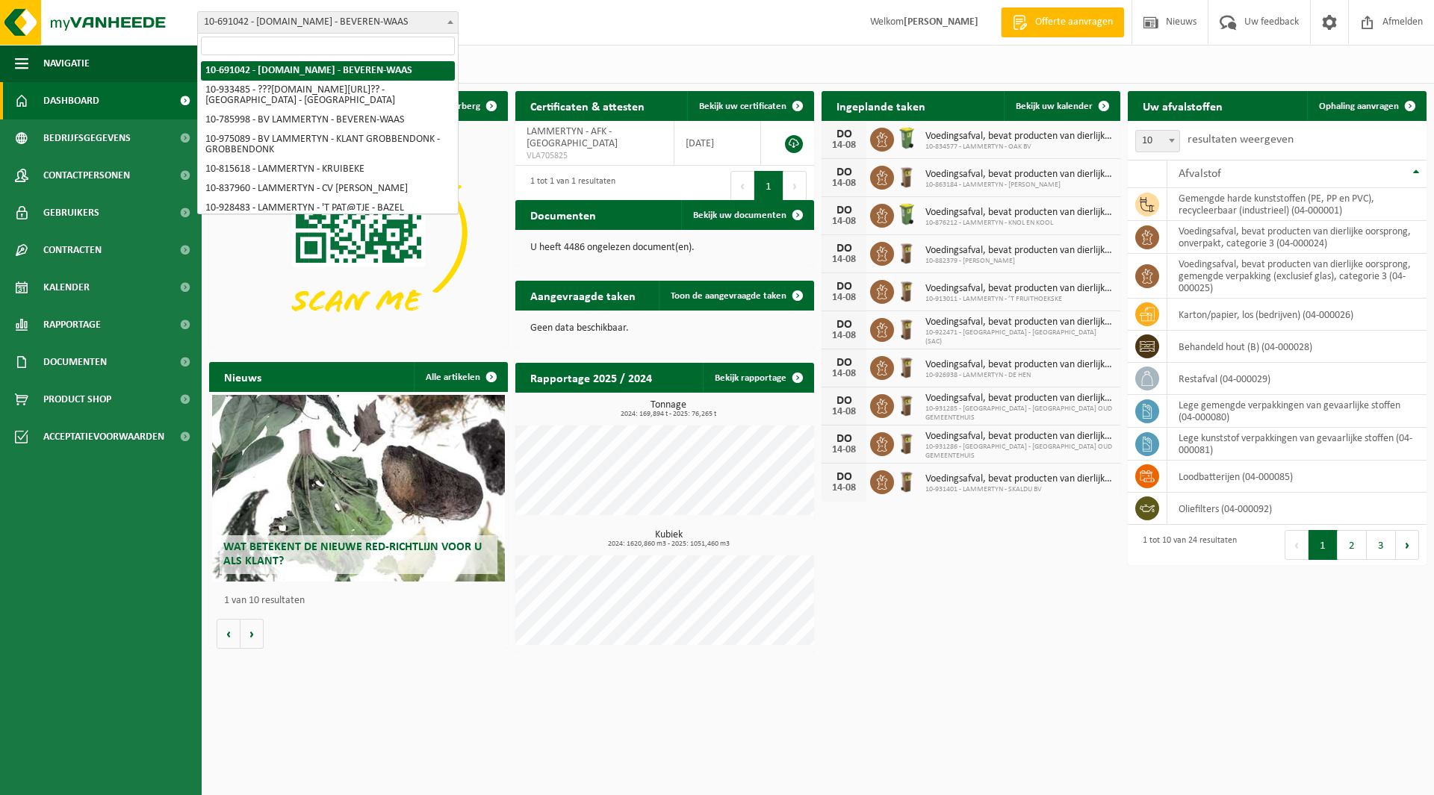 Image resolution: width=1434 pixels, height=795 pixels. I want to click on span: Product Shop, so click(77, 399).